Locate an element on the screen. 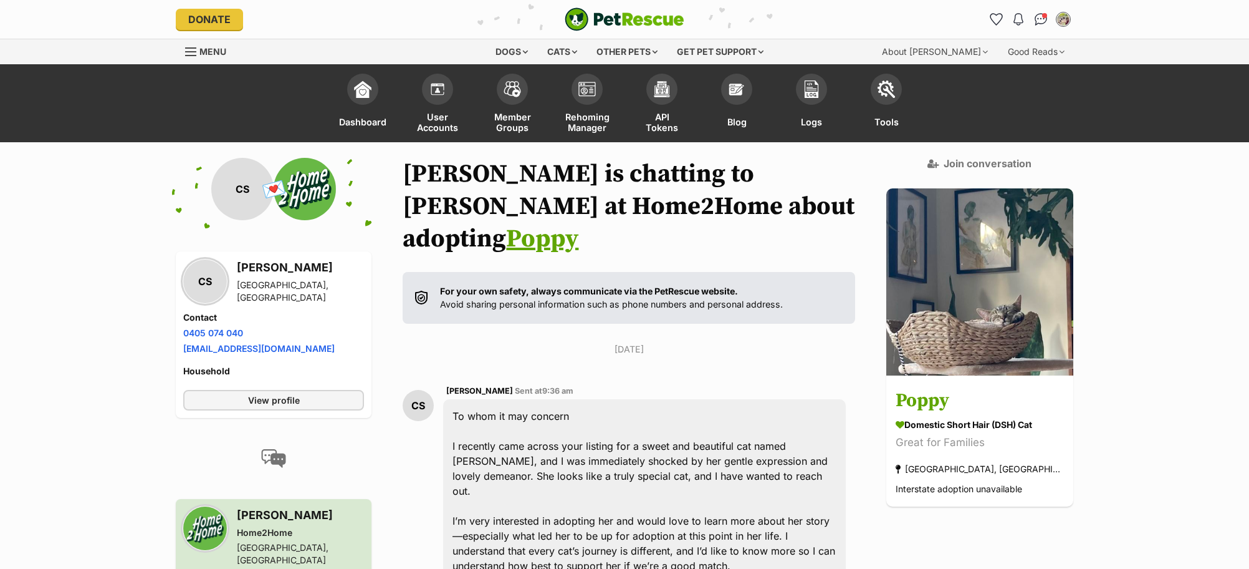  span: Member Groups is located at coordinates (512, 122).